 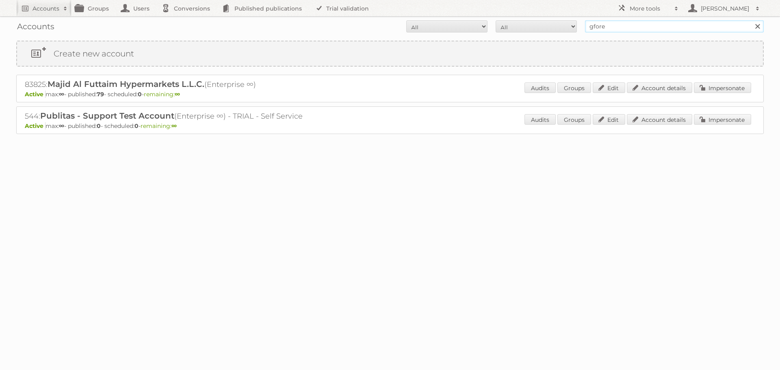 What do you see at coordinates (650, 9) in the screenshot?
I see `h2: More tools` at bounding box center [650, 9].